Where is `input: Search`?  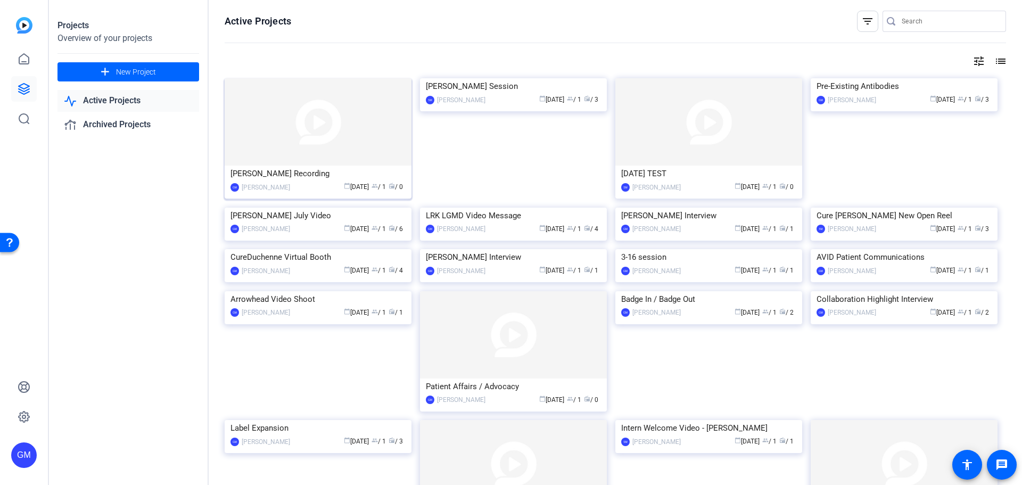
input: Search is located at coordinates (949, 21).